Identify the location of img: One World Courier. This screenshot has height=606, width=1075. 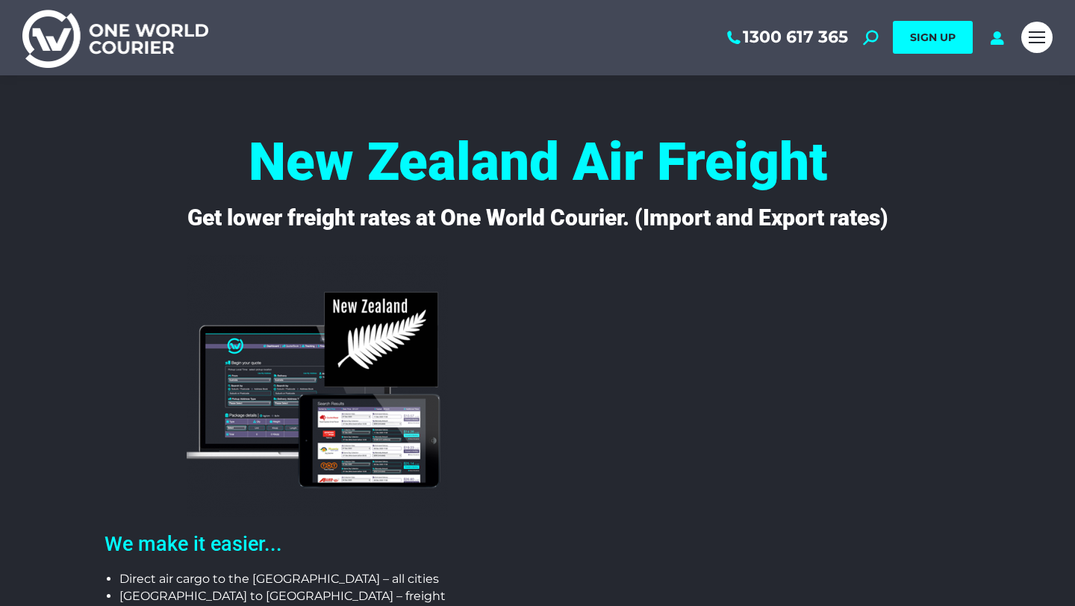
(115, 37).